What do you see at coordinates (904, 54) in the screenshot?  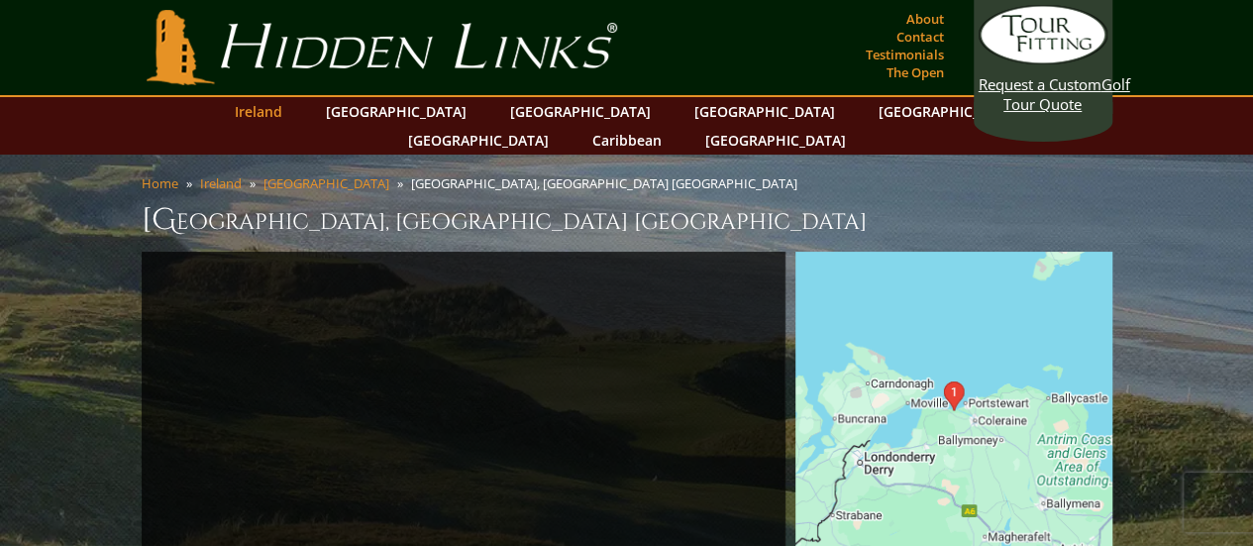 I see `a: Testimonials` at bounding box center [904, 54].